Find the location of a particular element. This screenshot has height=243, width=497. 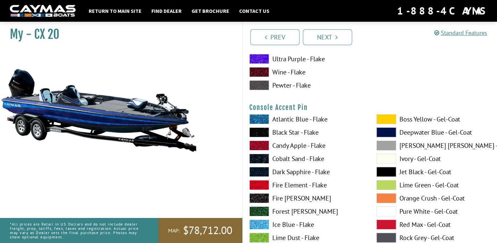

label: Orange Crush - Gel-Coat is located at coordinates (433, 198).